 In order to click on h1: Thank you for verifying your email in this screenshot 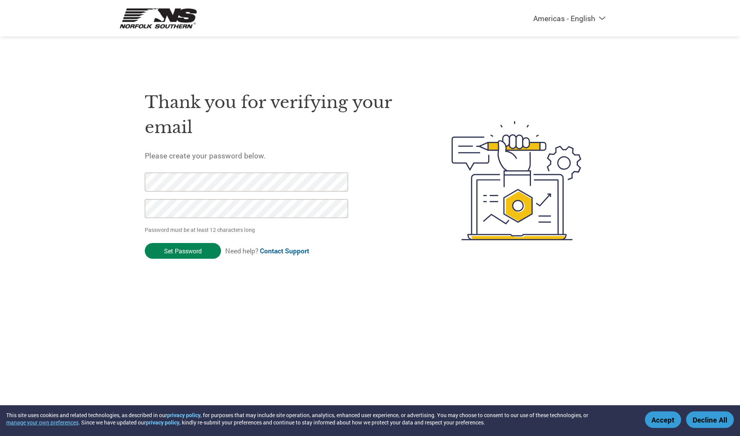, I will do `click(280, 115)`.